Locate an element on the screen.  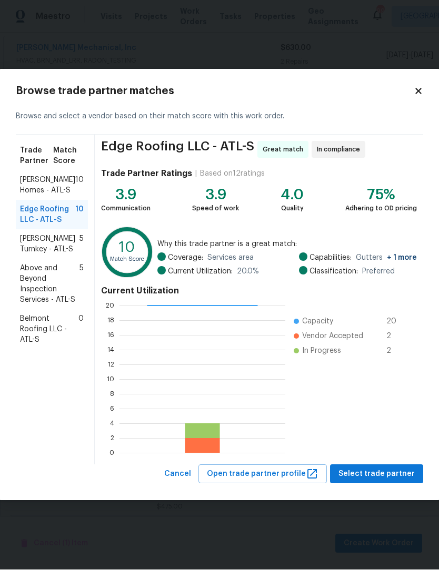
span: Open trade partner profile is located at coordinates (263, 475).